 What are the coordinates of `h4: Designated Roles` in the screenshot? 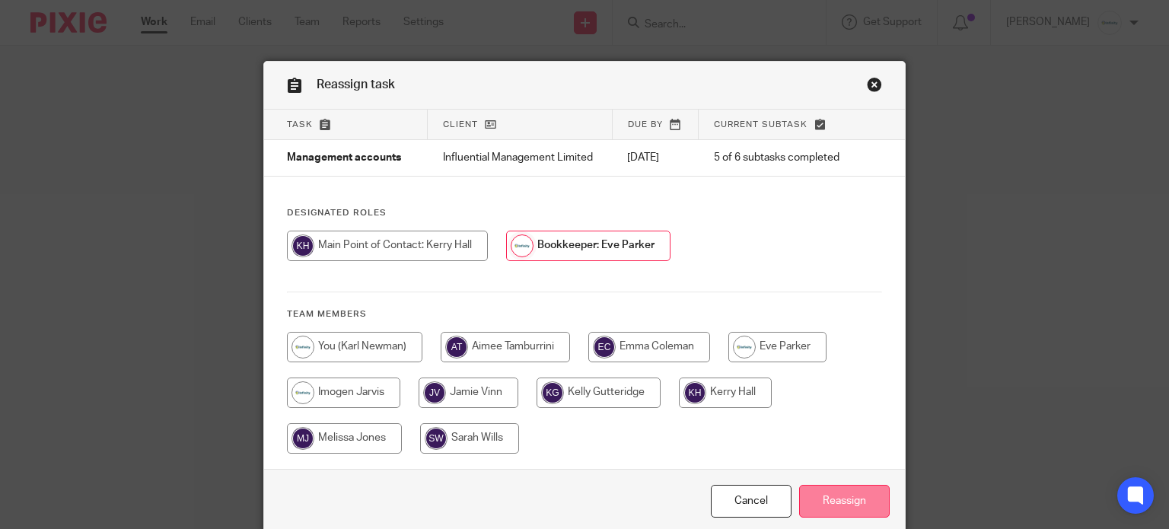 It's located at (584, 213).